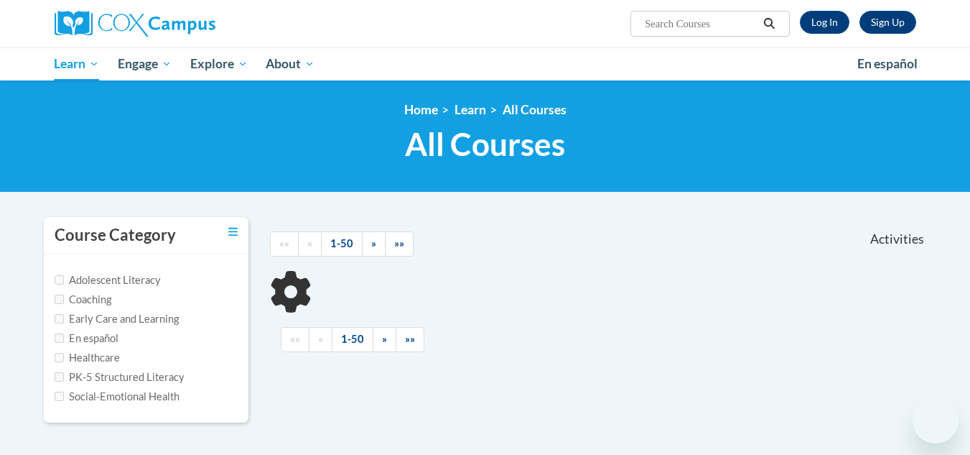  I want to click on a: Explore, so click(219, 64).